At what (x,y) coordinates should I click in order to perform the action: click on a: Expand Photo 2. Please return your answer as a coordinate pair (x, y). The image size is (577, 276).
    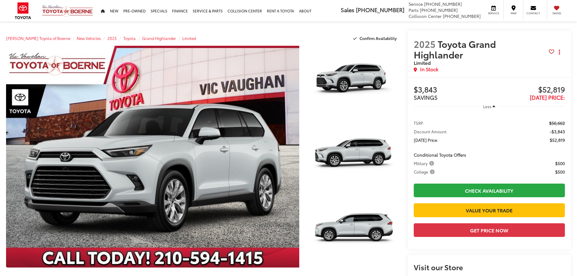
    Looking at the image, I should click on (354, 156).